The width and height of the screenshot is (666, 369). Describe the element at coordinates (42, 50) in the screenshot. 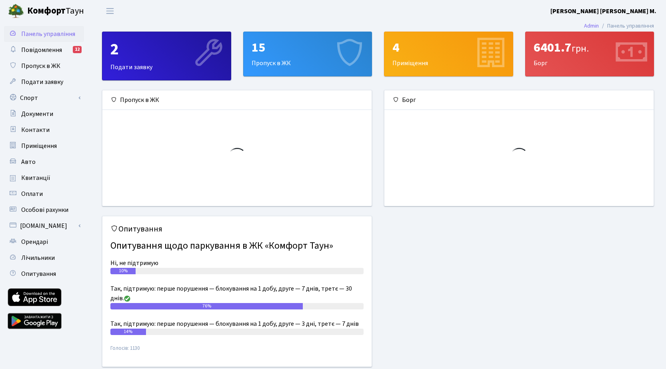

I see `span: Повідомлення` at that location.